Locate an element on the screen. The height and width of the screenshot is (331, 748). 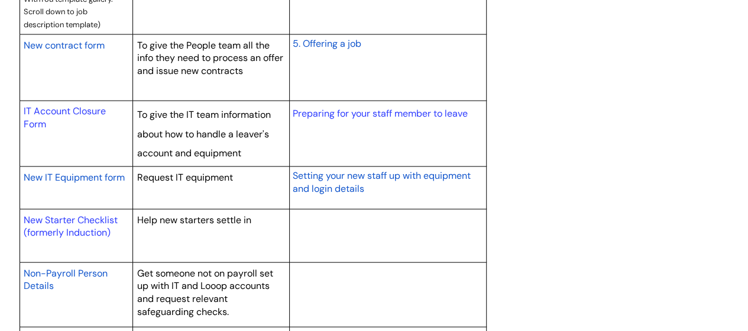
a: New contract form is located at coordinates (64, 45).